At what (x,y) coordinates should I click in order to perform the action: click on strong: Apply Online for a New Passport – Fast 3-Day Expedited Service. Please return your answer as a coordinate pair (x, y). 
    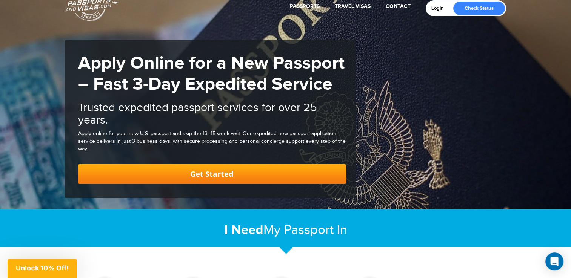
    Looking at the image, I should click on (211, 74).